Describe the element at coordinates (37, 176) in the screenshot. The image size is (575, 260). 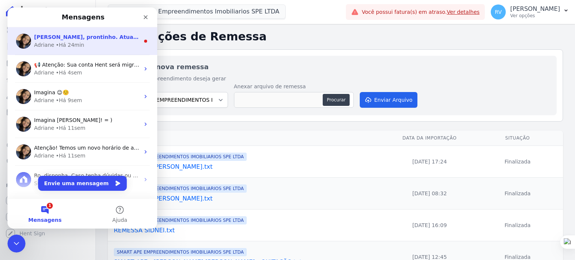
I see `div: Suporte` at that location.